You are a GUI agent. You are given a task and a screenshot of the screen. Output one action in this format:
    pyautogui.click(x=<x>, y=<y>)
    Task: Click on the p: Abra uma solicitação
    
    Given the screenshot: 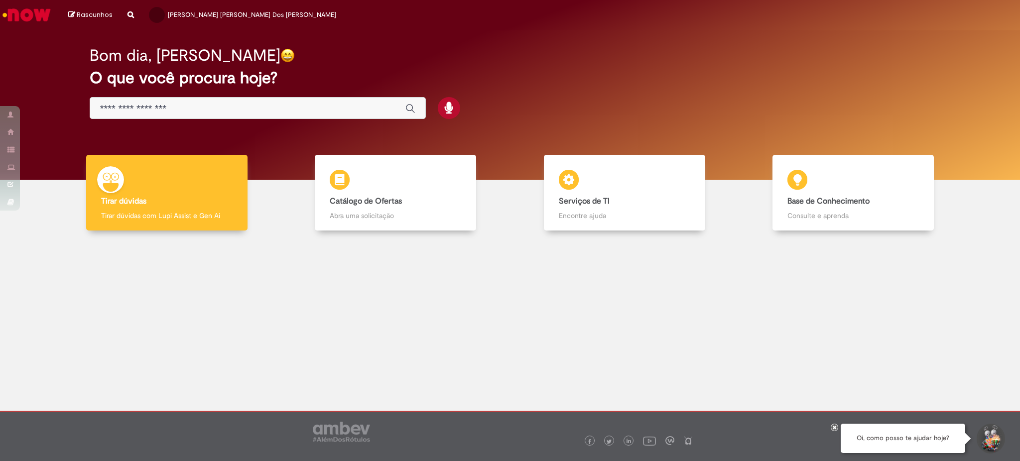 What is the action you would take?
    pyautogui.click(x=395, y=216)
    